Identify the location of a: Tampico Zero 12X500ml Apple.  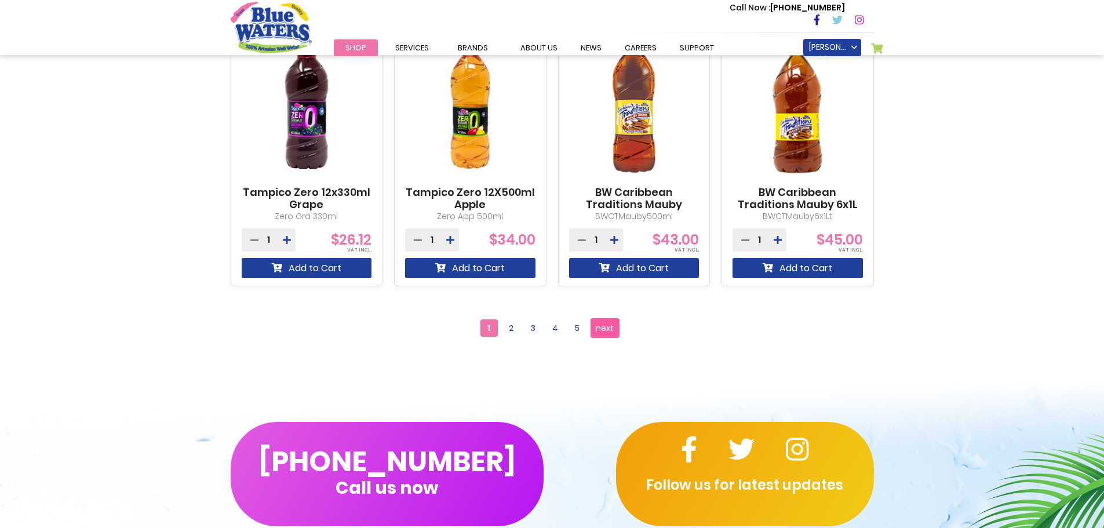
(470, 198).